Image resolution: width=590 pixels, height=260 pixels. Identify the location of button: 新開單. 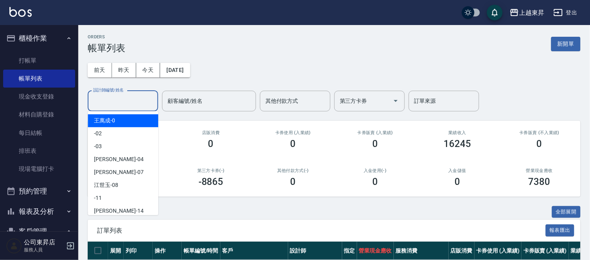
(566, 44).